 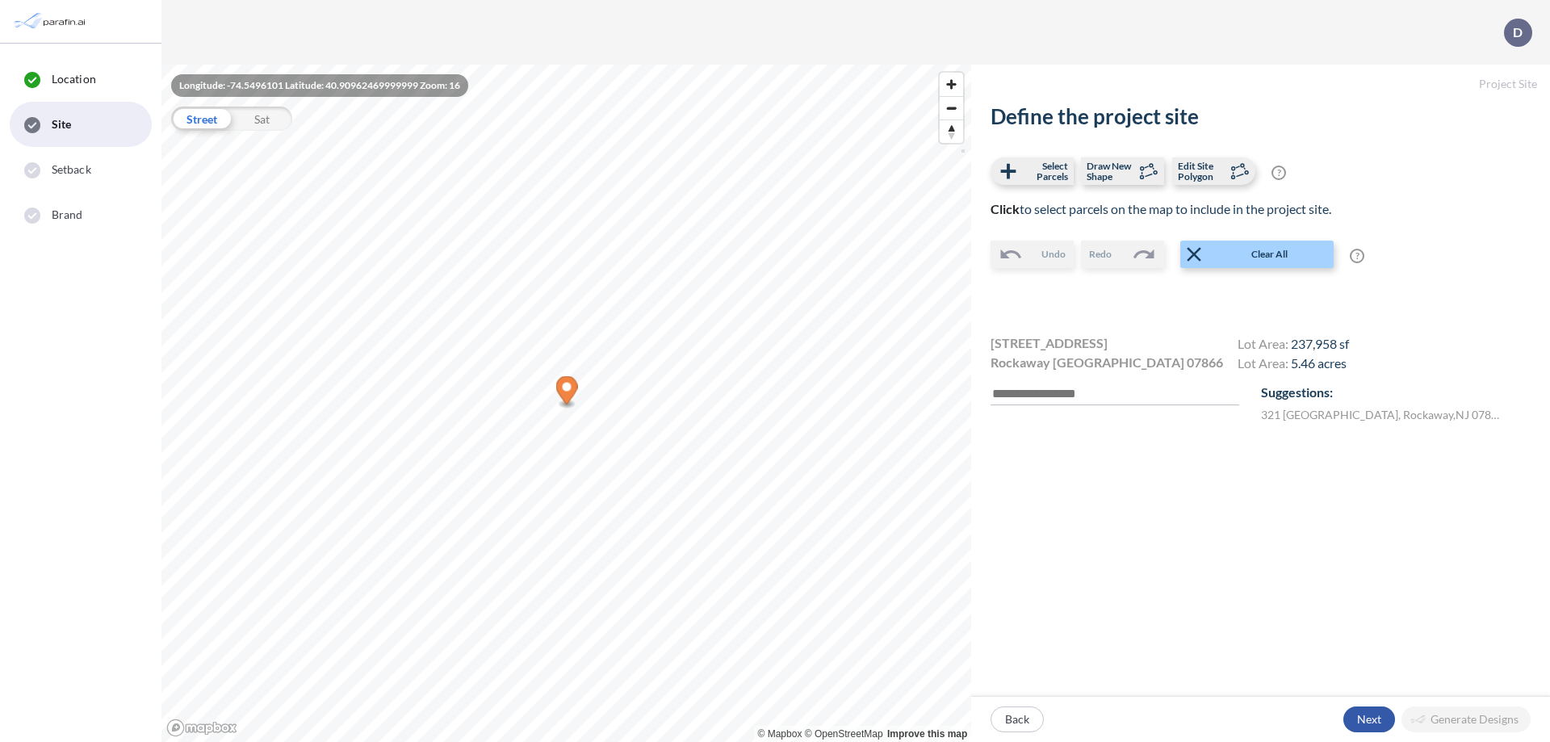 I want to click on span: Draw New Shape, so click(x=1110, y=171).